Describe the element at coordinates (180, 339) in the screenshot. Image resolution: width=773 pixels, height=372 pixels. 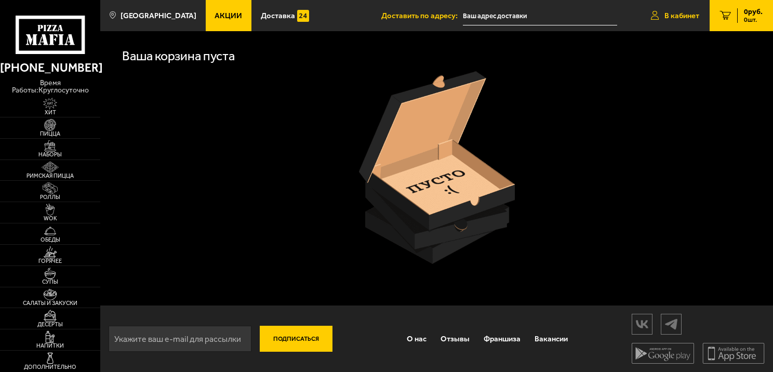
I see `input: Укажите ваш e-mail для рассылки` at that location.